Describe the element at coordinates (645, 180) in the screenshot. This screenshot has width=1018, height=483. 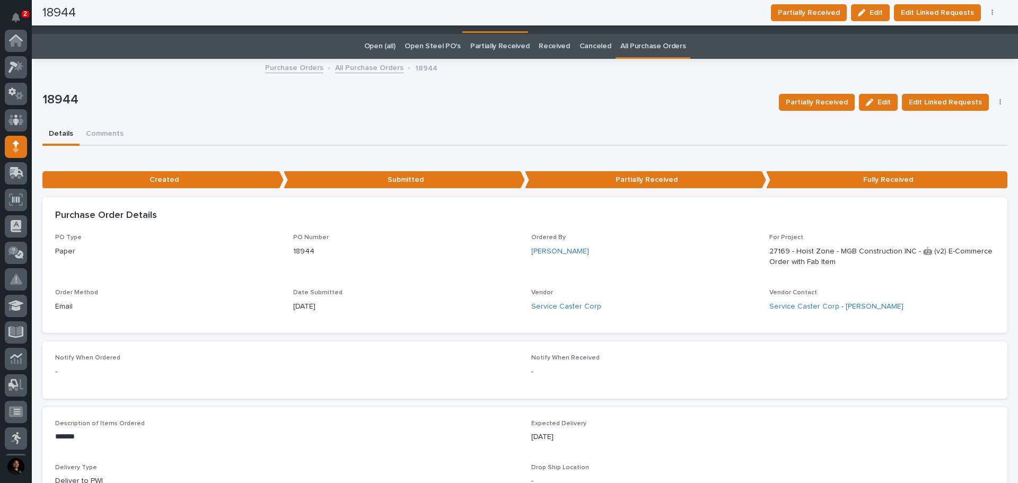
I see `p: Partially Received` at that location.